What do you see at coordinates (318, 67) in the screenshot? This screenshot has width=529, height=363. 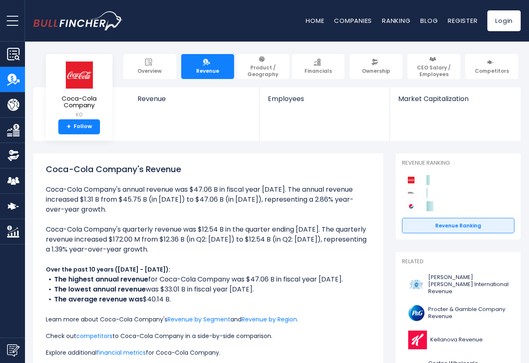 I see `a: Financials` at bounding box center [318, 67].